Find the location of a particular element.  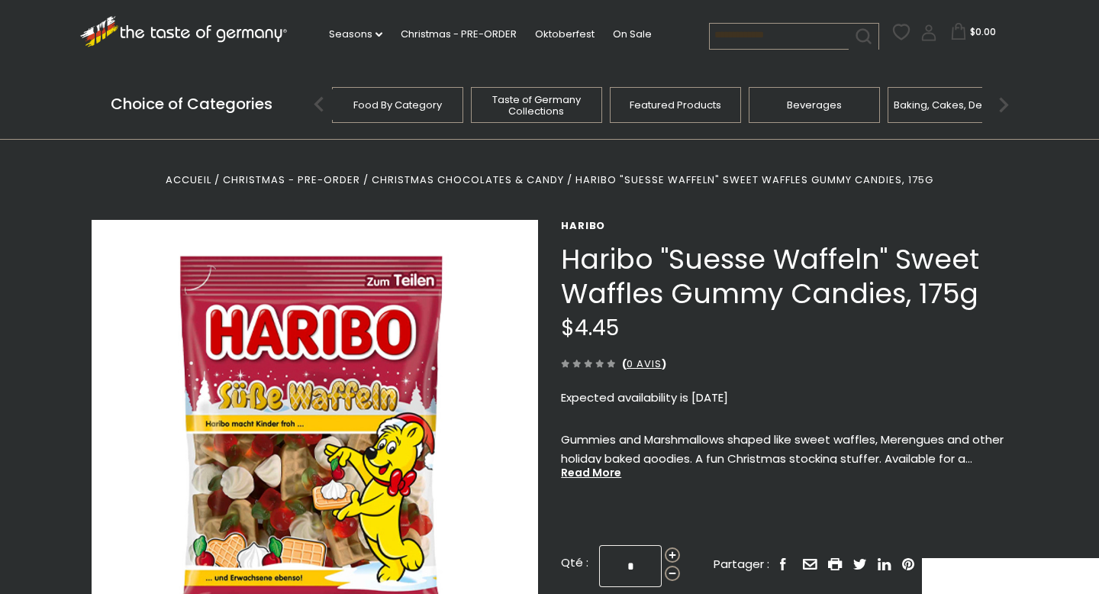

span: Christmas Chocolates & Candy is located at coordinates (467, 179).